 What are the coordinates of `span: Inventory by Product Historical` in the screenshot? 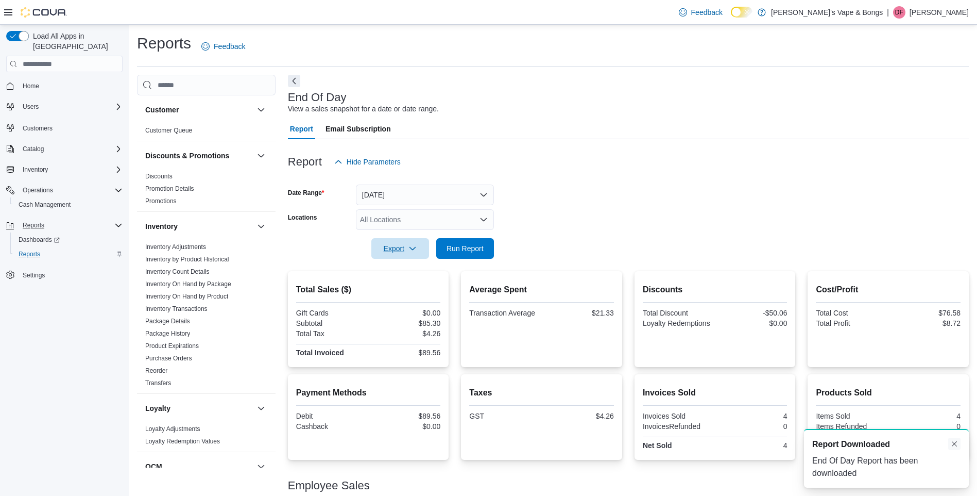 It's located at (187, 259).